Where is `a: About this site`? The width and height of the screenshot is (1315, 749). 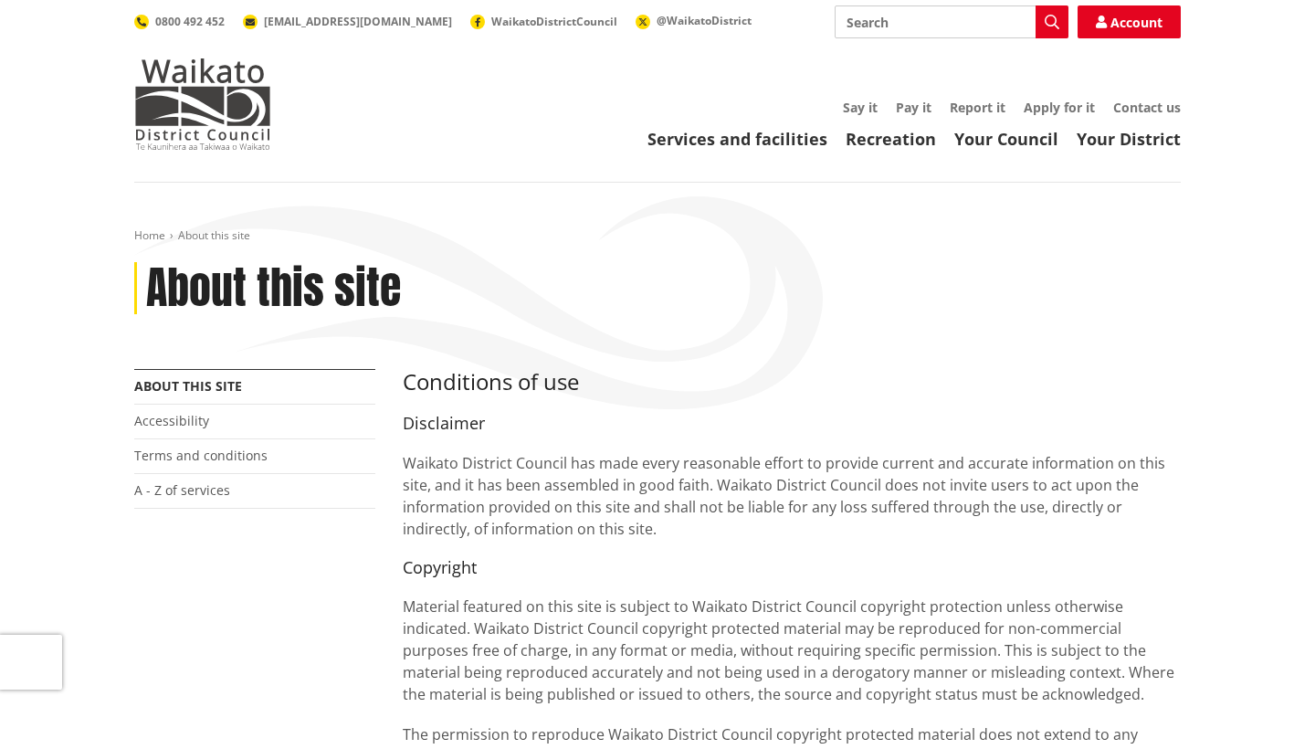 a: About this site is located at coordinates (188, 385).